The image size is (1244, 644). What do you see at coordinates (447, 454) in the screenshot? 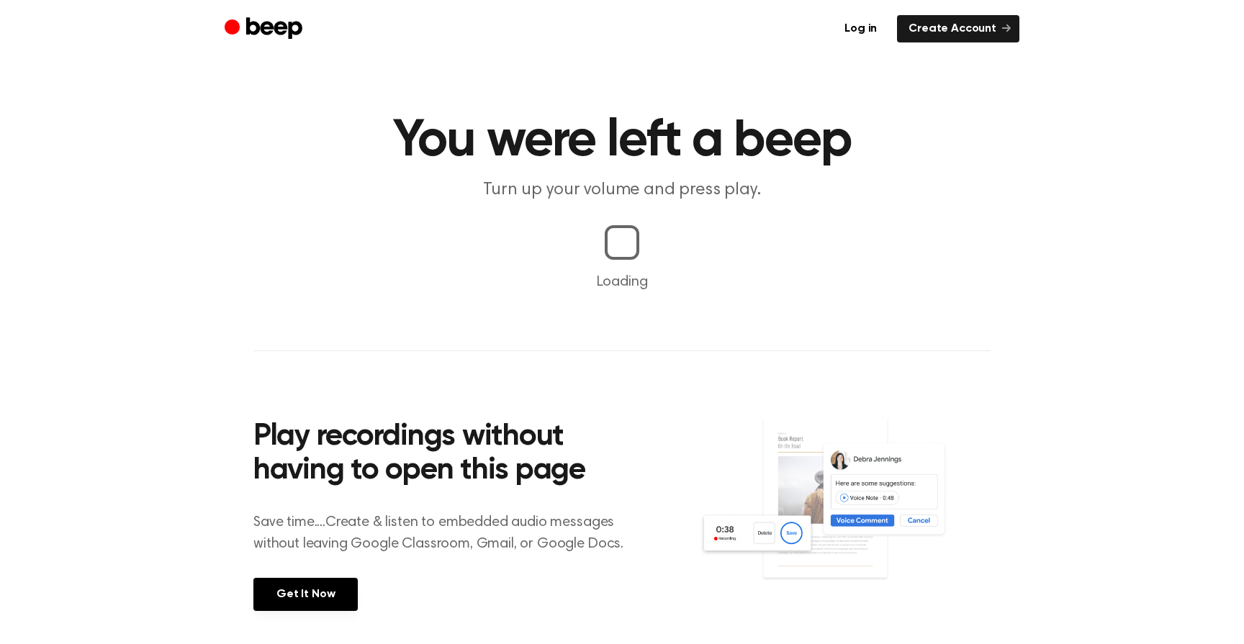
I see `h2: Play recordings without having to open this page` at bounding box center [447, 454].